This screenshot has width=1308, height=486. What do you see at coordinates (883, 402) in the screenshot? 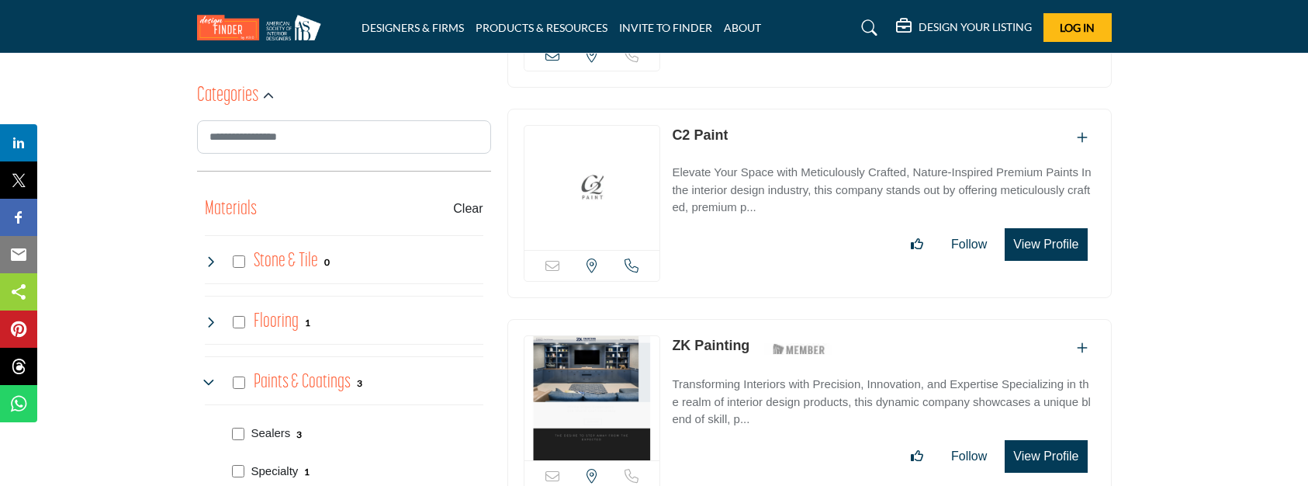
I see `p: Transforming Interiors with Precision, Innovation, and Expertise Specializing in the realm of int...` at bounding box center [883, 402].